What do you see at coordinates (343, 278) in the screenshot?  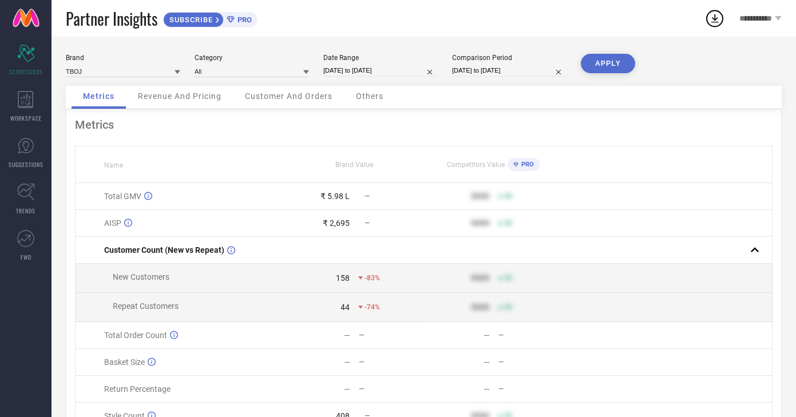 I see `div: 158` at bounding box center [343, 278].